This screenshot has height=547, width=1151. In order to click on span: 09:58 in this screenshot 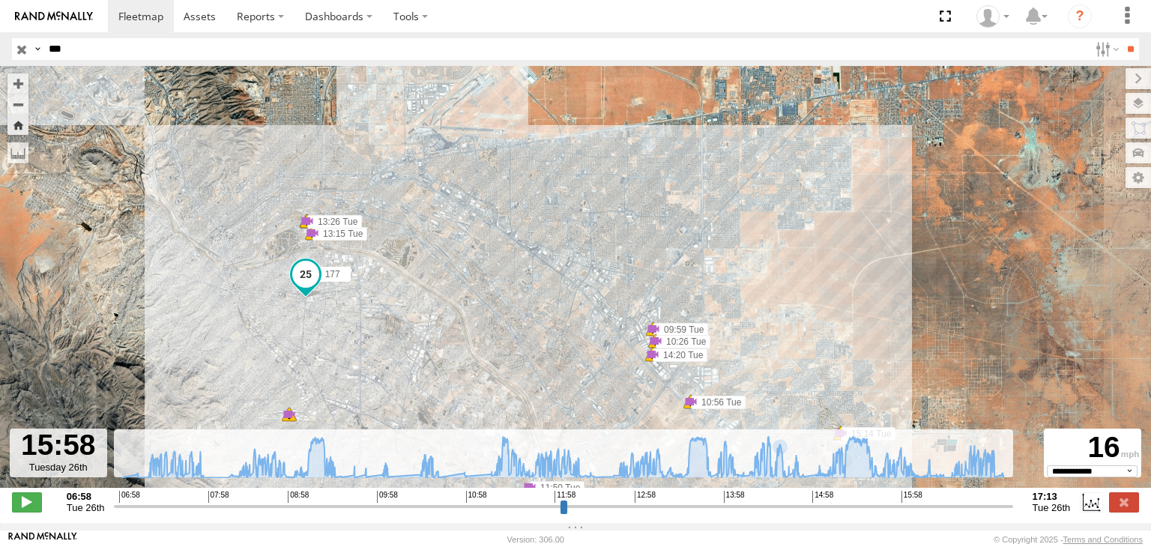, I will do `click(387, 497)`.